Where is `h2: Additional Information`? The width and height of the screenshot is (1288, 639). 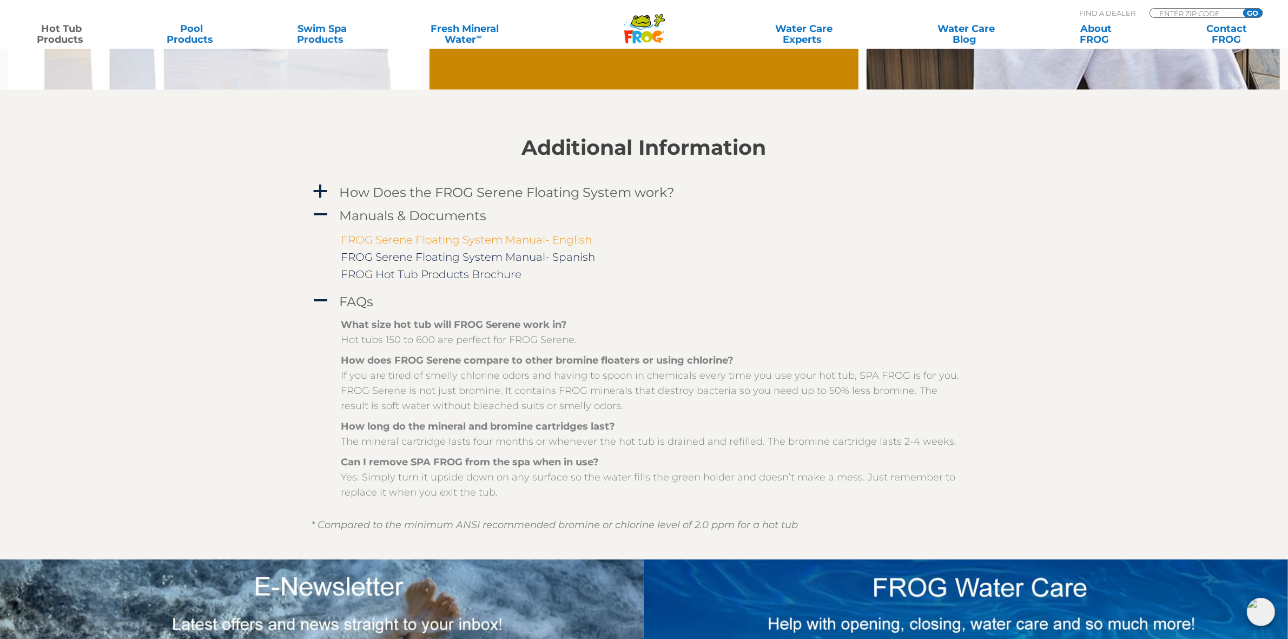 h2: Additional Information is located at coordinates (644, 148).